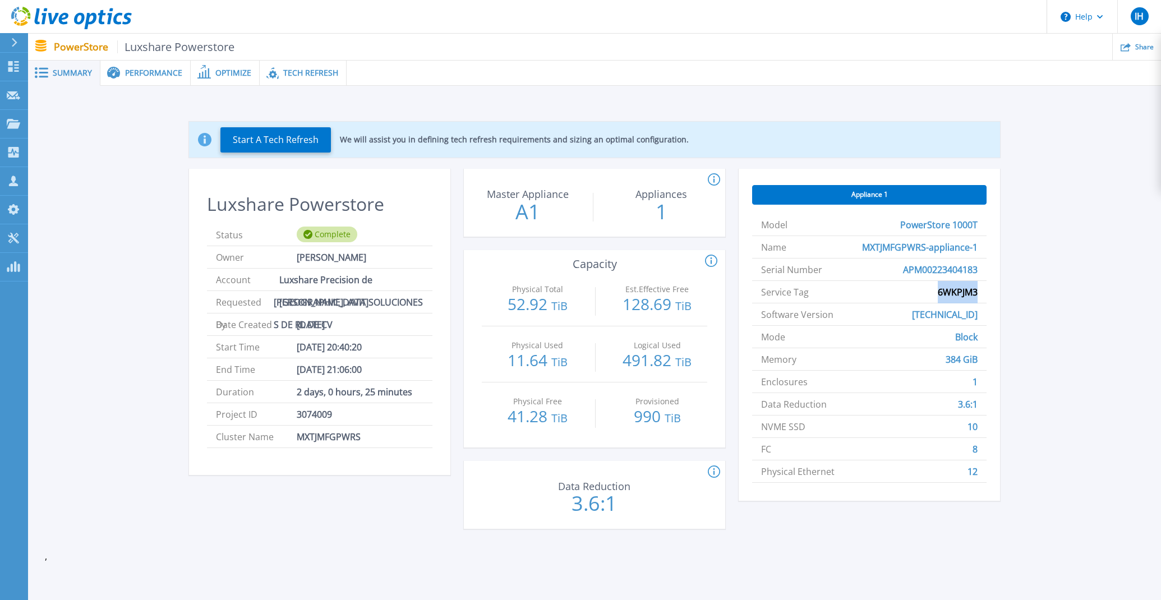  Describe the element at coordinates (661, 194) in the screenshot. I see `p: Appliances` at that location.